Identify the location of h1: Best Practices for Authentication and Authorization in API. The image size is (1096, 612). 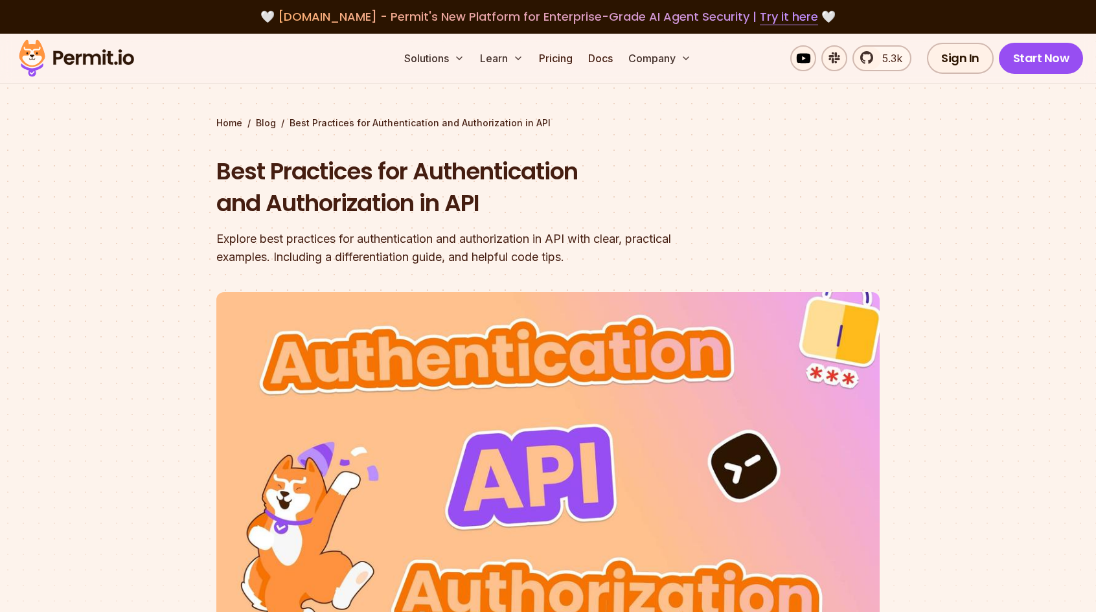
(465, 187).